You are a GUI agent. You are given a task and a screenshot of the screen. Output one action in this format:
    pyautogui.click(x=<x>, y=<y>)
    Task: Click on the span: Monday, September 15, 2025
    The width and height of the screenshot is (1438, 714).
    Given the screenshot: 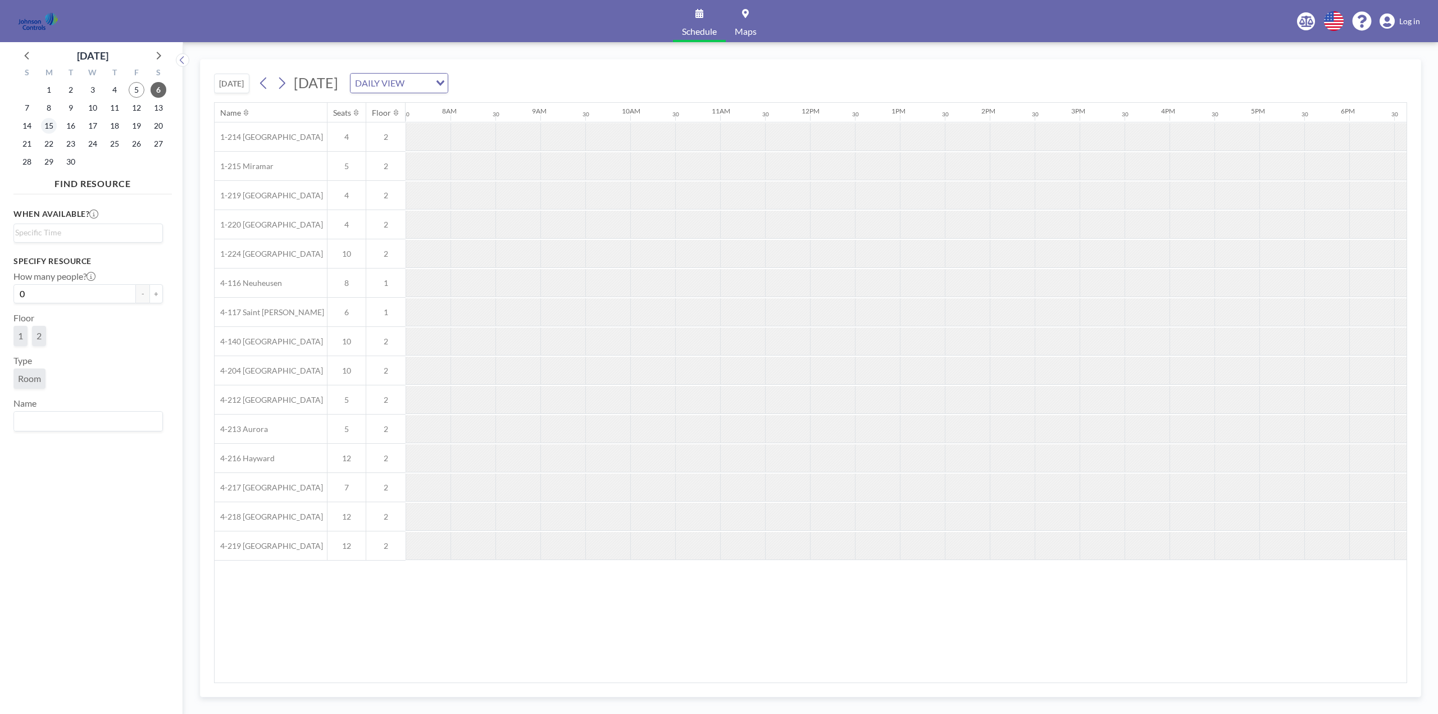 What is the action you would take?
    pyautogui.click(x=49, y=126)
    